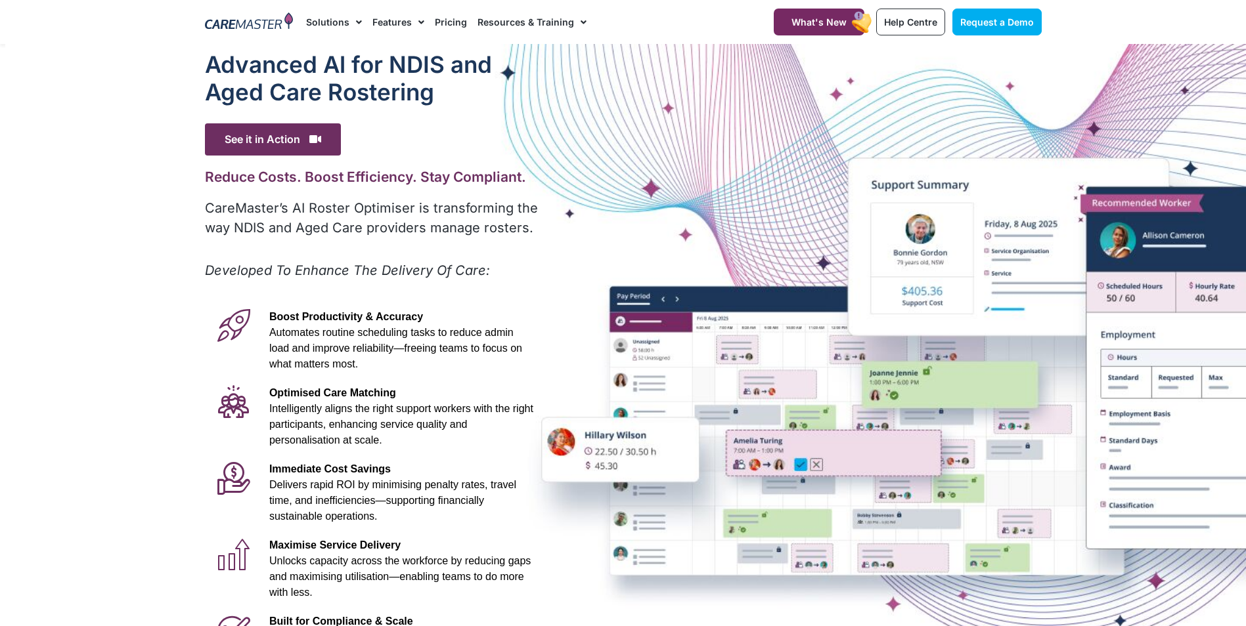  I want to click on span: Help Centre, so click(910, 22).